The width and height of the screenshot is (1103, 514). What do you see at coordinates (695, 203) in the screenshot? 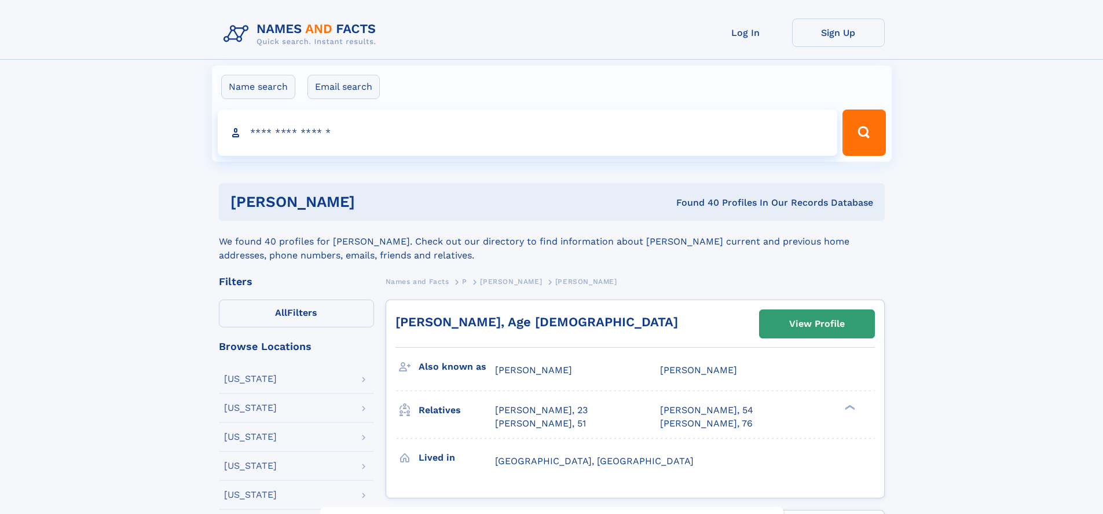
I see `div: Found 40 Profiles In Our Records Database` at bounding box center [695, 203].